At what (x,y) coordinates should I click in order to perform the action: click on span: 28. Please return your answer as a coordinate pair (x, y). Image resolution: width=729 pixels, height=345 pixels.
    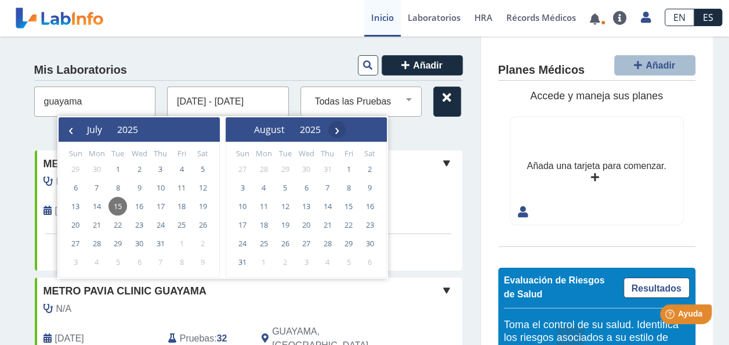
    Looking at the image, I should click on (328, 243).